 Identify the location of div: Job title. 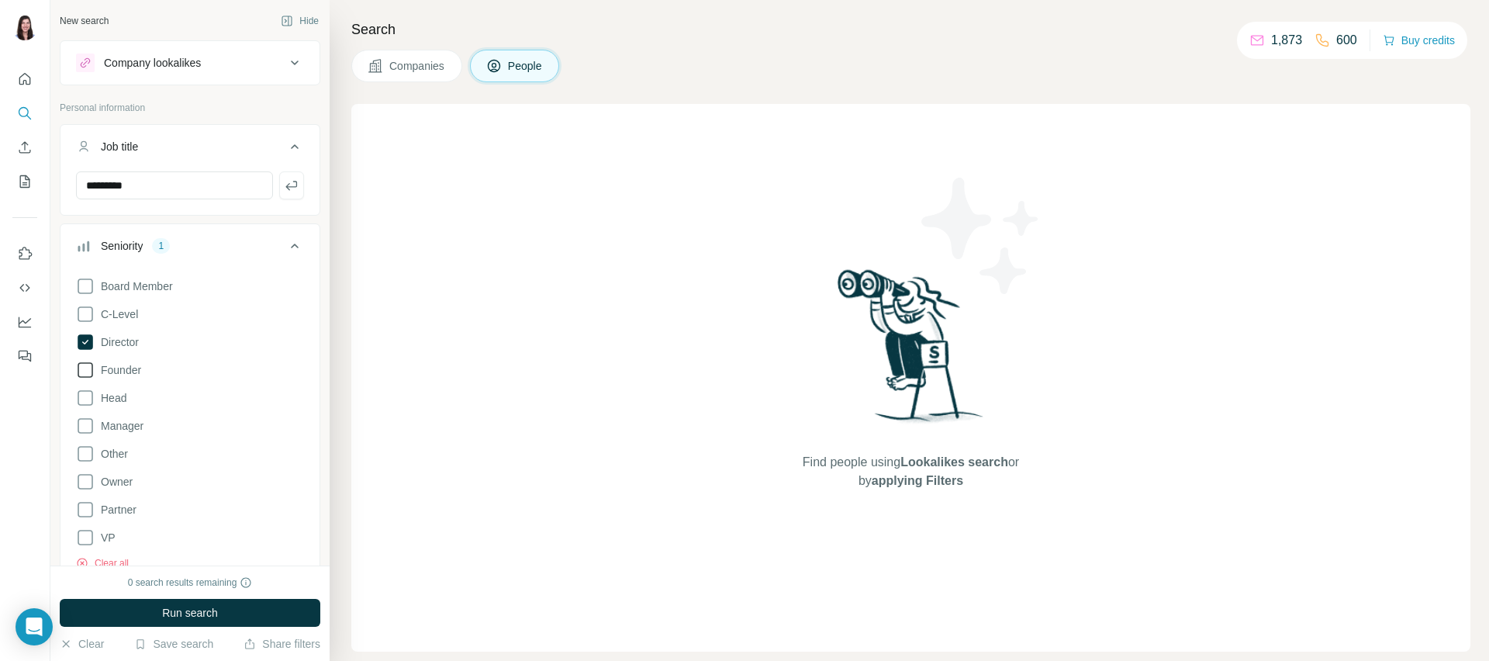
(119, 147).